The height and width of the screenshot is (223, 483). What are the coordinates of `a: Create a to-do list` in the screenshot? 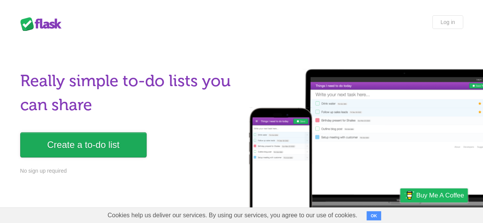 It's located at (83, 145).